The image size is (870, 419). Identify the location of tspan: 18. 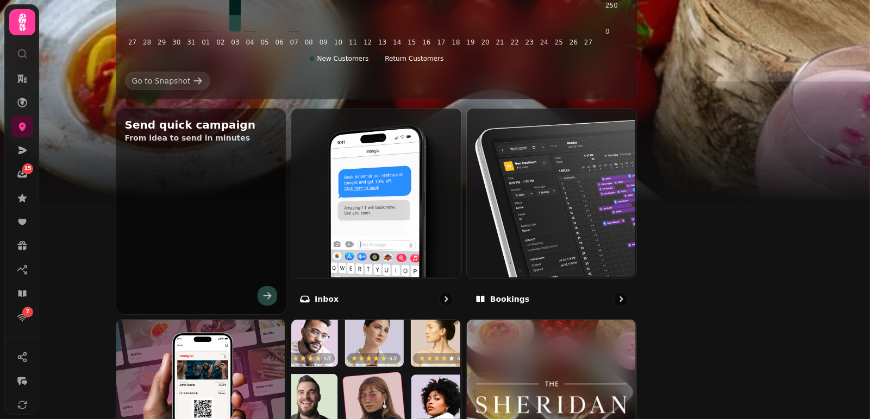
(455, 42).